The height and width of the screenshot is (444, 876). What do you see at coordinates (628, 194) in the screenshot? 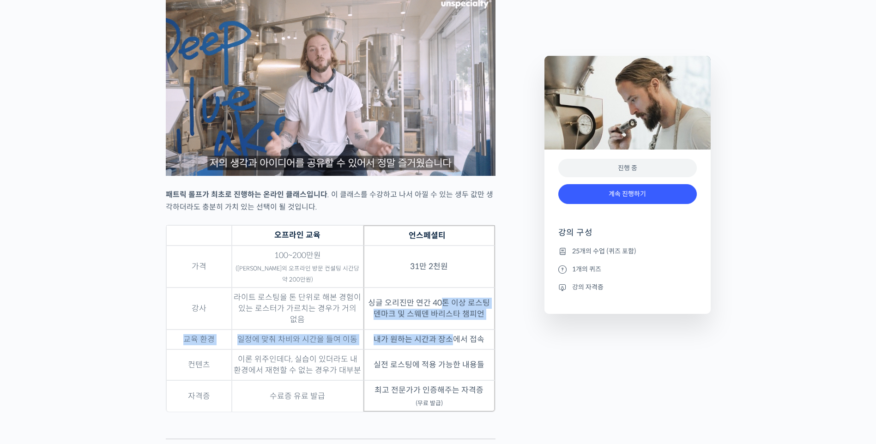
I see `a: 계속 진행하기` at bounding box center [628, 194].